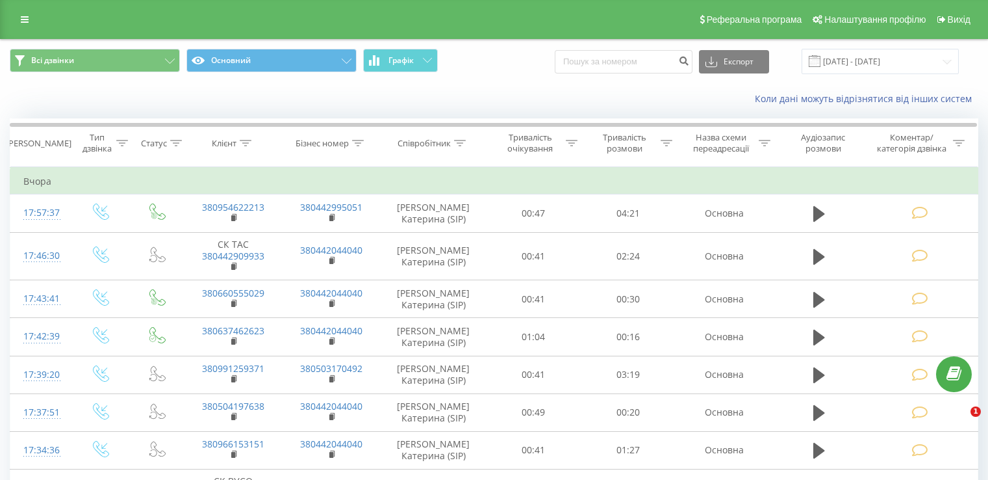 The image size is (988, 480). Describe the element at coordinates (233, 207) in the screenshot. I see `a: 380954622213` at that location.